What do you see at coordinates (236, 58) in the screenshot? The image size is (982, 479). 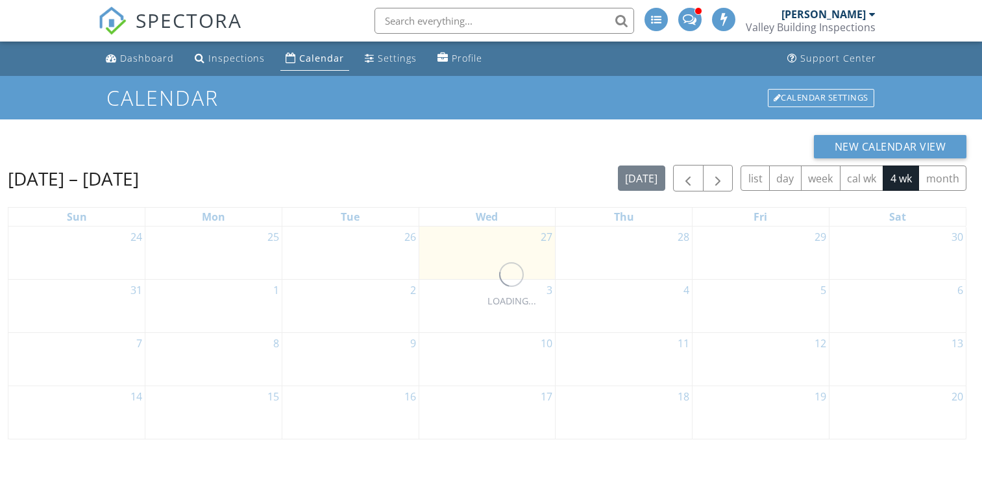 I see `div: Inspections` at bounding box center [236, 58].